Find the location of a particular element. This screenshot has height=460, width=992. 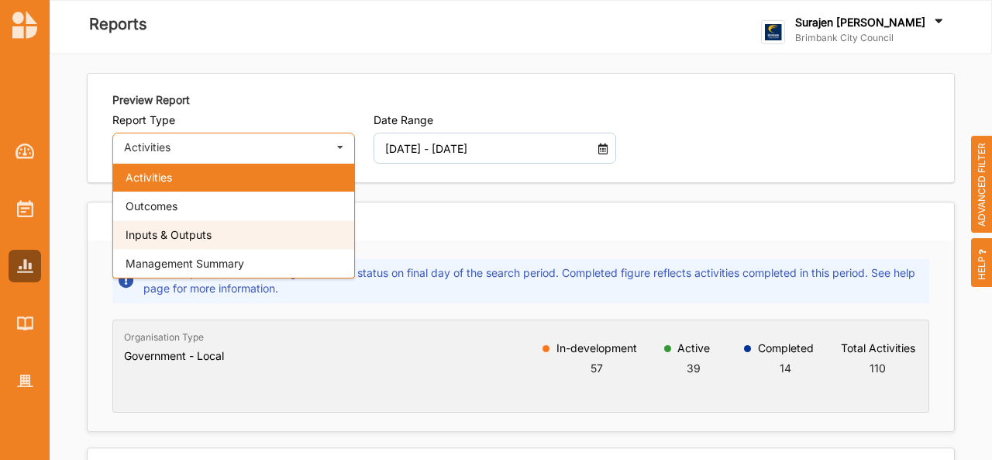

img: Dashboard is located at coordinates (25, 151).